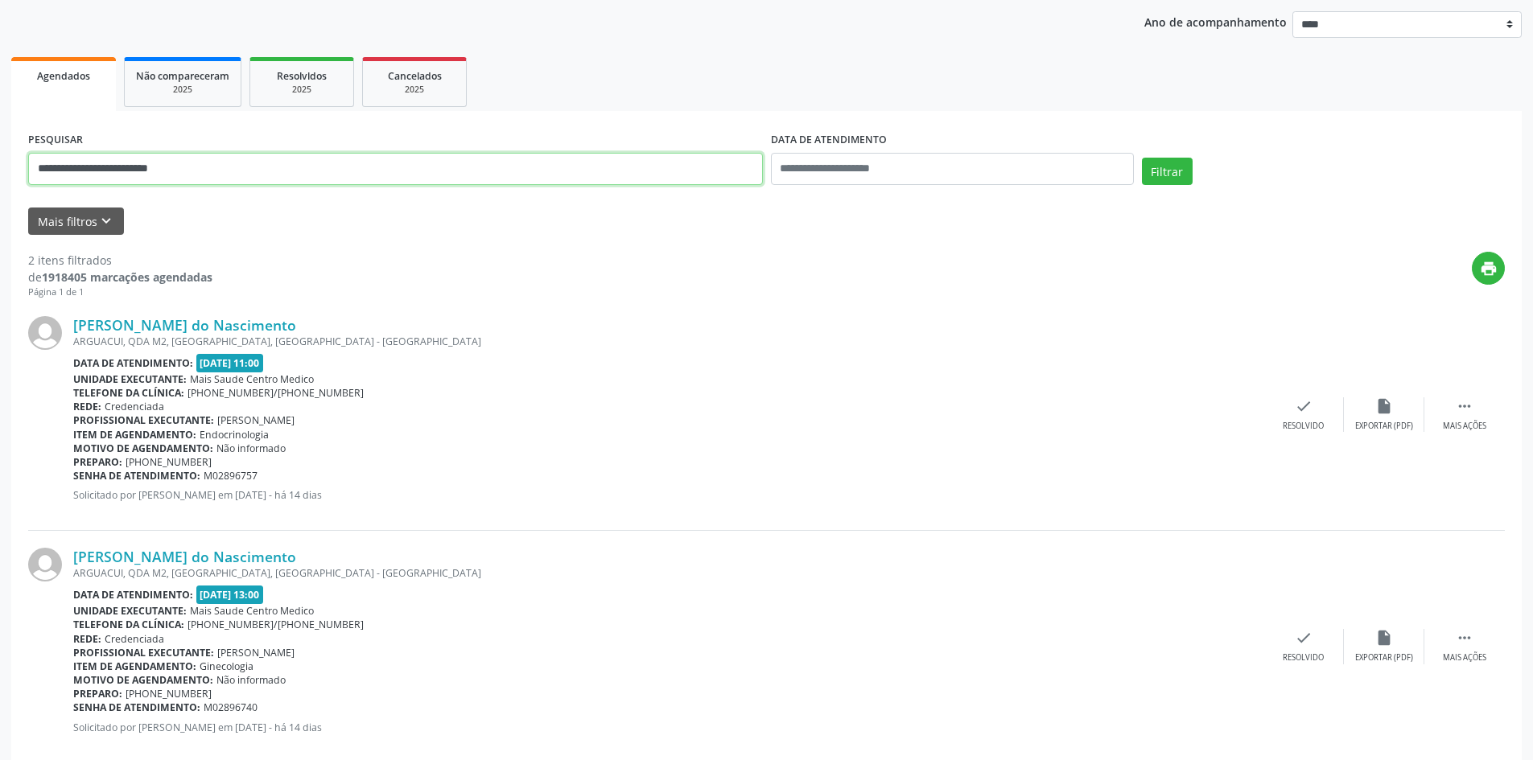 The width and height of the screenshot is (1533, 760). I want to click on button: print, so click(1488, 268).